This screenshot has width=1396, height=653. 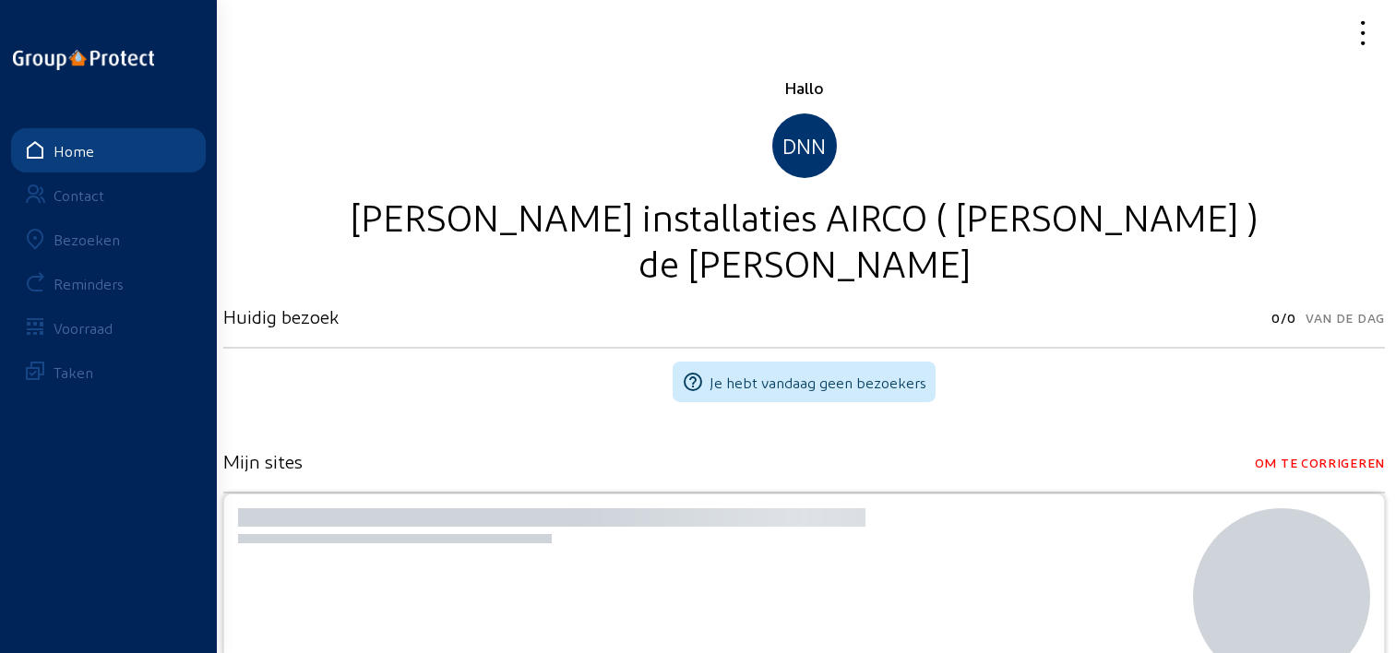 What do you see at coordinates (74, 150) in the screenshot?
I see `div: Home` at bounding box center [74, 150].